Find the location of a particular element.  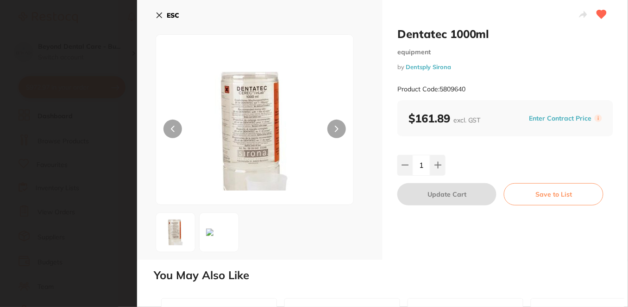

img: NTgwOTY0MC5qcGc is located at coordinates (210, 232).